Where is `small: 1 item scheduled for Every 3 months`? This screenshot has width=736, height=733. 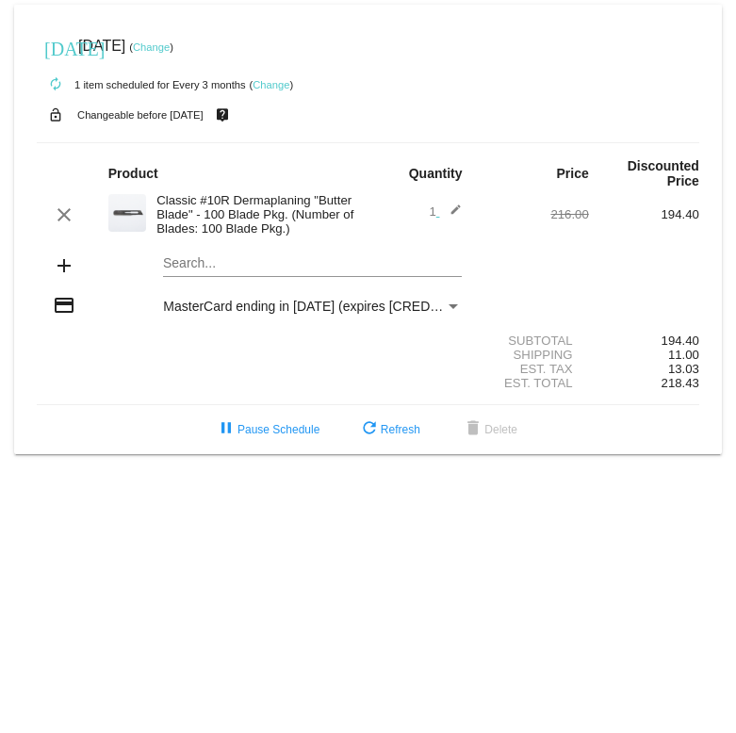 small: 1 item scheduled for Every 3 months is located at coordinates (141, 85).